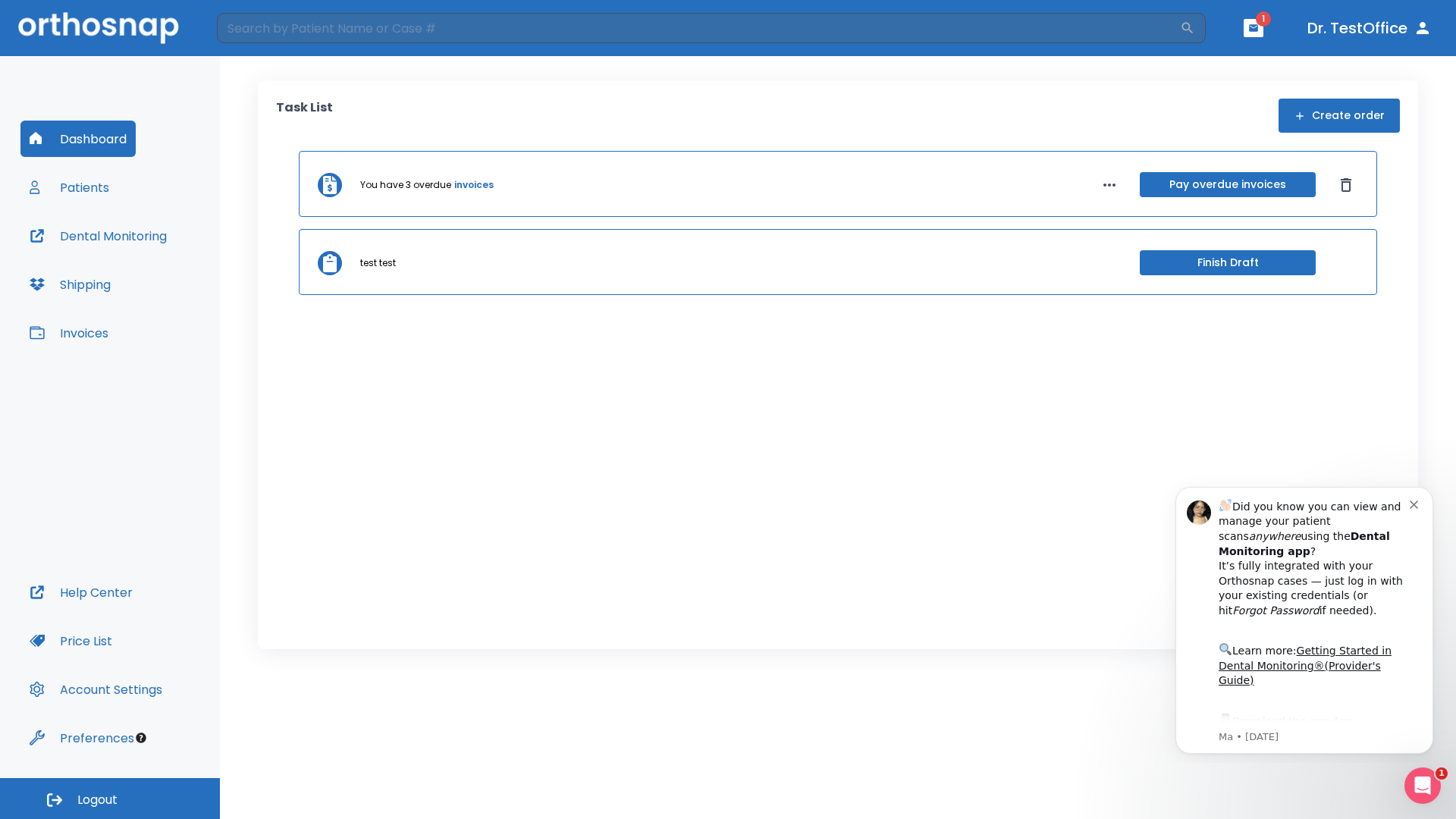 Image resolution: width=1456 pixels, height=819 pixels. Describe the element at coordinates (147, 200) in the screenshot. I see `a: (Provider's Guide)` at that location.